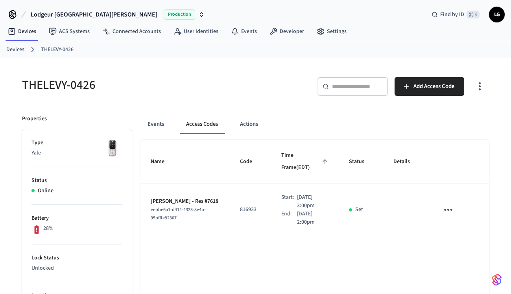  Describe the element at coordinates (287, 31) in the screenshot. I see `a: Developer` at that location.